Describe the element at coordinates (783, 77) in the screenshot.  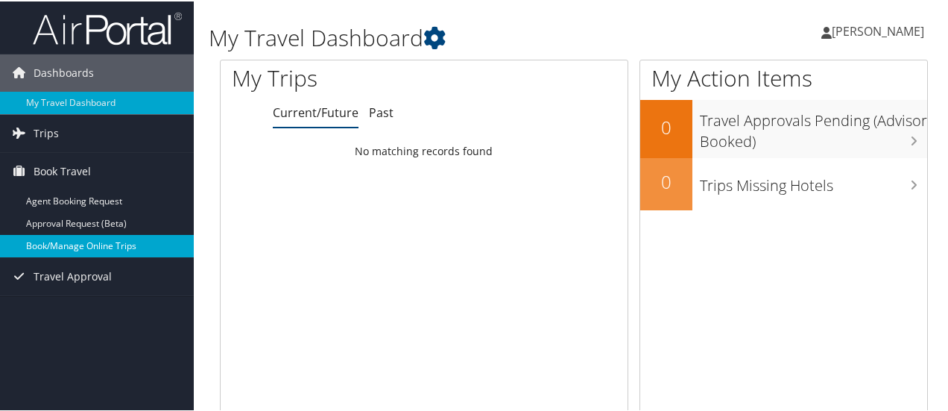
I see `h1: My Action Items` at that location.